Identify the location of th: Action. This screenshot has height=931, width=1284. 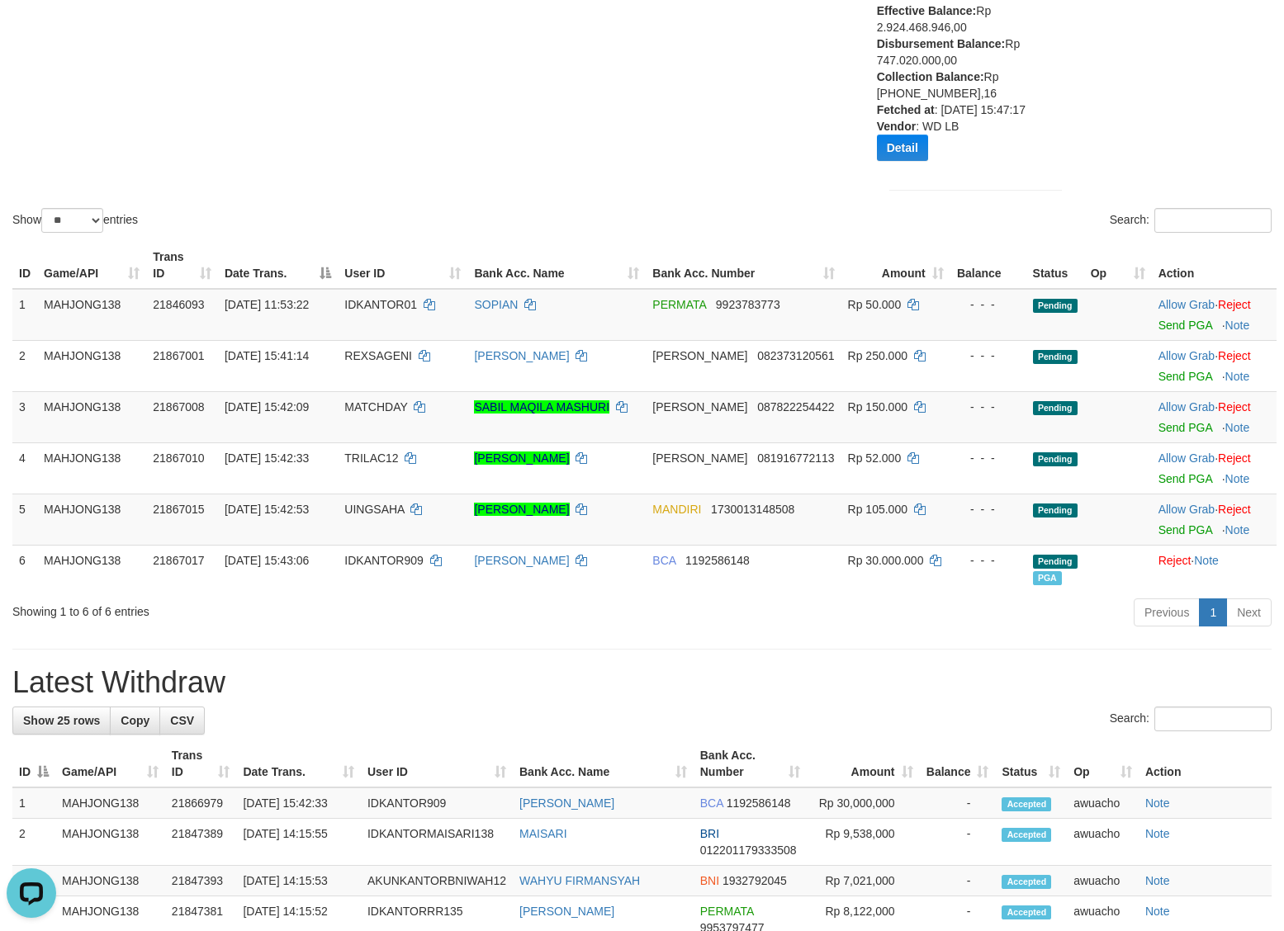
(1213, 265).